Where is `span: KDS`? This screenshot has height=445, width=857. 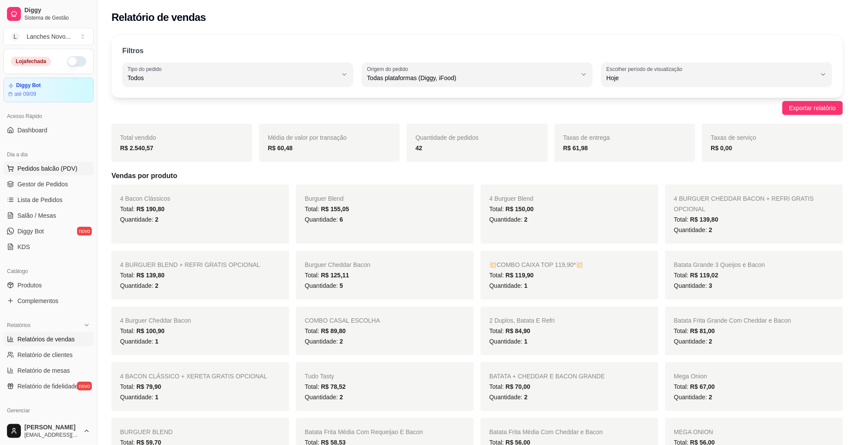
span: KDS is located at coordinates (24, 247).